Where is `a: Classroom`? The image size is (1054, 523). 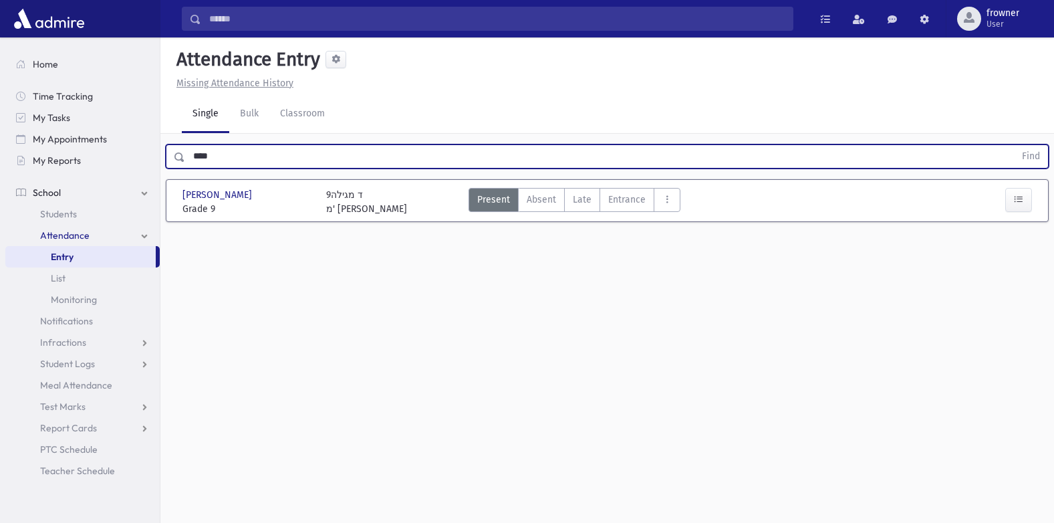
a: Classroom is located at coordinates (302, 114).